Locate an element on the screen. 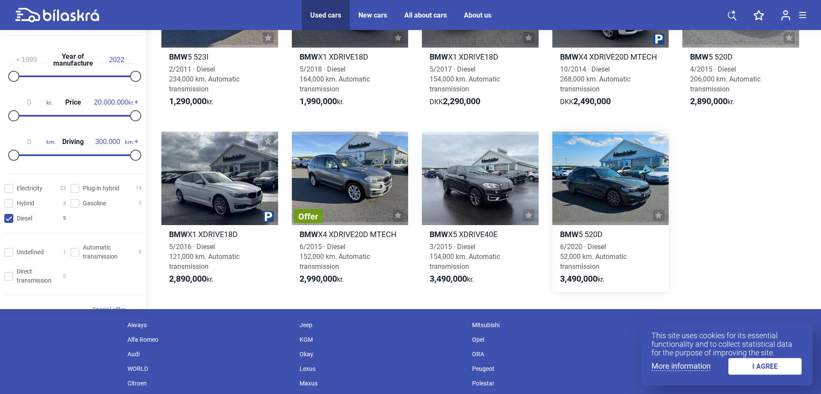 The width and height of the screenshot is (821, 394). span: 4 is located at coordinates (64, 203).